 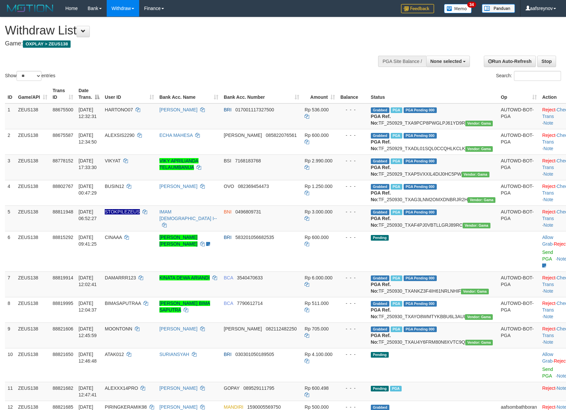 What do you see at coordinates (231, 388) in the screenshot?
I see `span: GOPAY` at bounding box center [231, 388].